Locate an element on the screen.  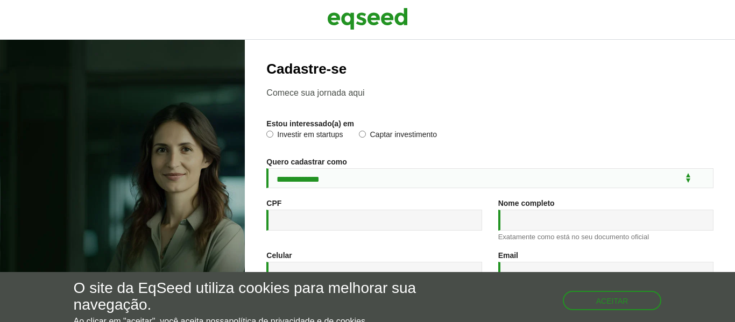
input: Investir em startups is located at coordinates (270, 134).